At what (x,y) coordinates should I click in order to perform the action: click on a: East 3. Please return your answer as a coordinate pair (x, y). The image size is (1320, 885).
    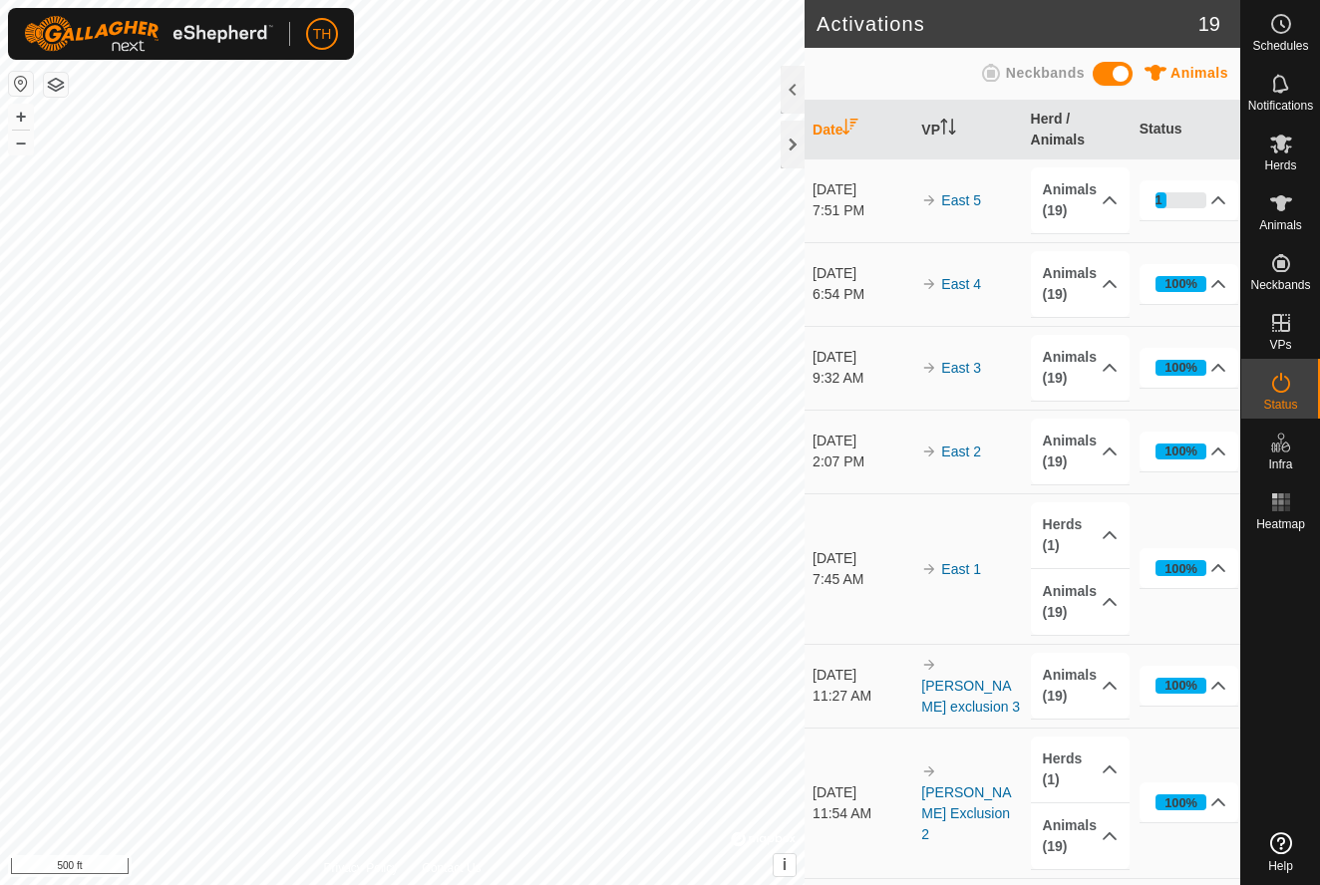
    Looking at the image, I should click on (961, 368).